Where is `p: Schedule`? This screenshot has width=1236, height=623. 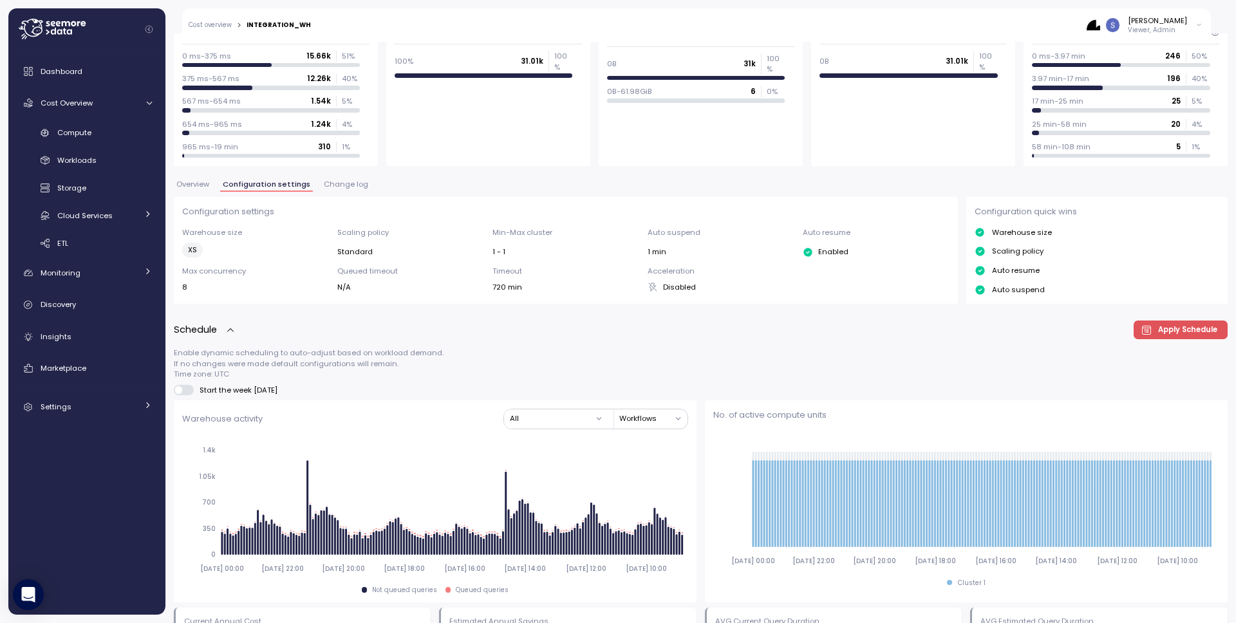 p: Schedule is located at coordinates (195, 330).